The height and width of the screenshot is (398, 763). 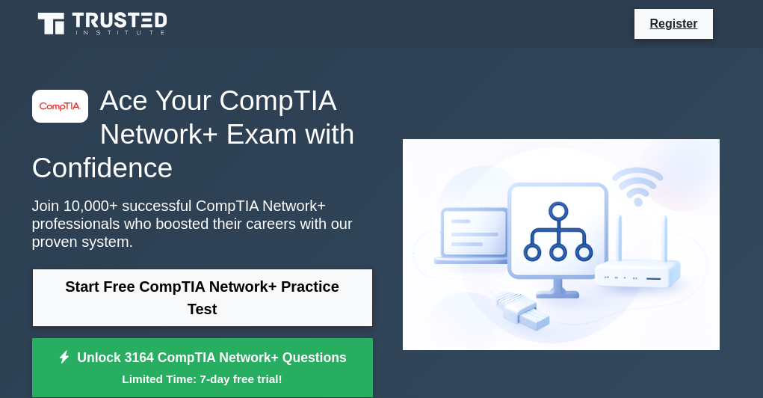 I want to click on img: CompTIA Network+ Preview, so click(x=561, y=244).